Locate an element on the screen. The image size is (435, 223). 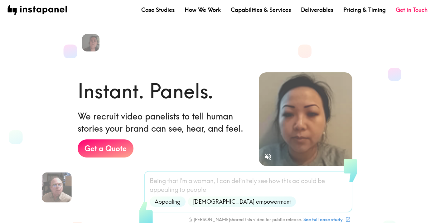
span: definitely is located at coordinates (244, 181).